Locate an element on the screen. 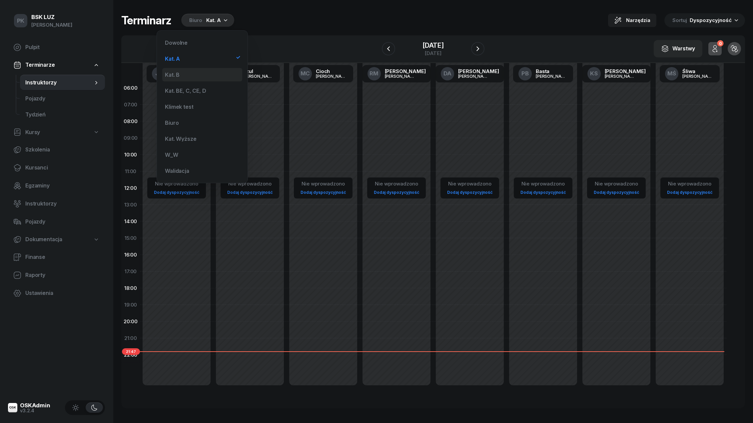  div: Kat. B is located at coordinates (172, 75).